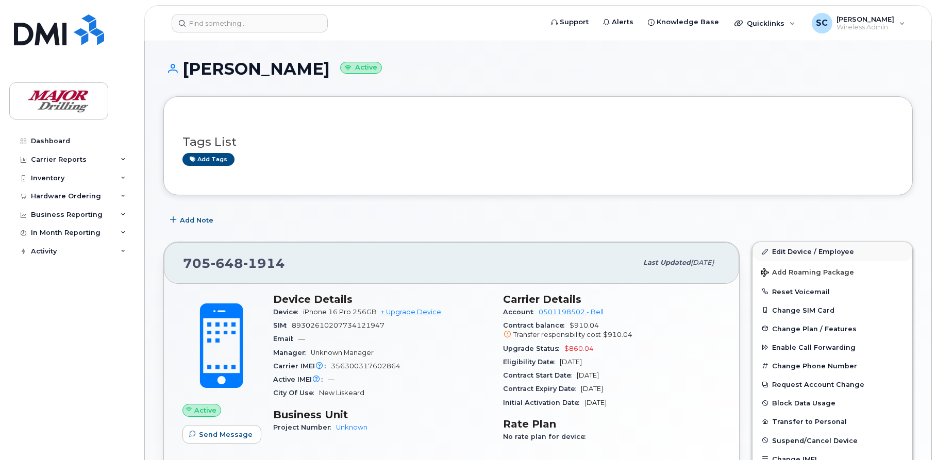 The image size is (937, 460). I want to click on button: Request Account Change, so click(833, 385).